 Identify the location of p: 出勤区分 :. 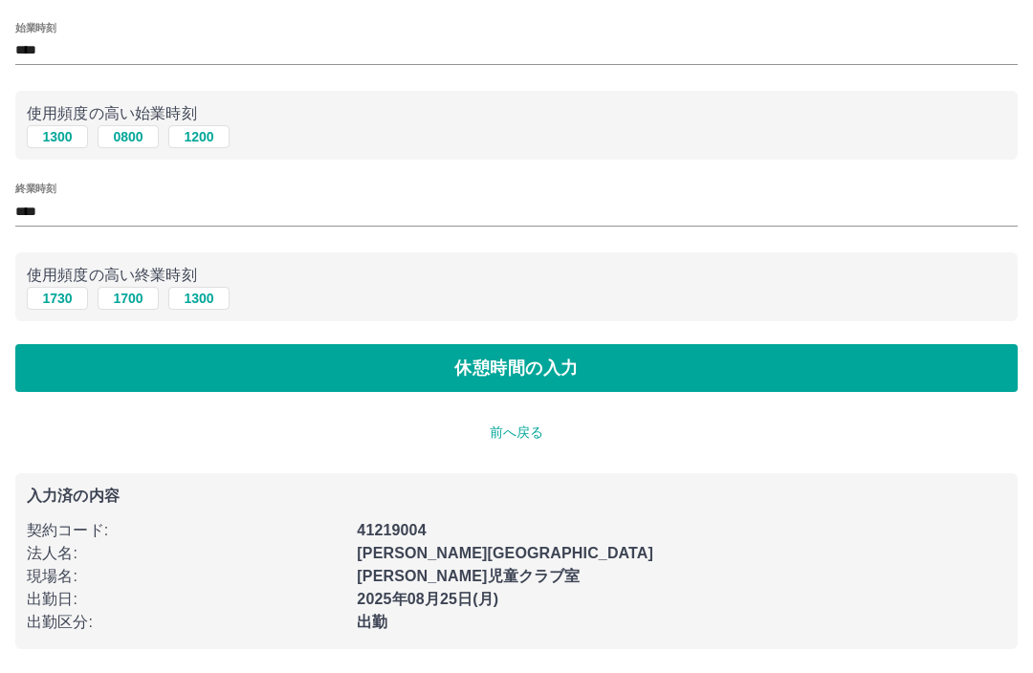
(186, 623).